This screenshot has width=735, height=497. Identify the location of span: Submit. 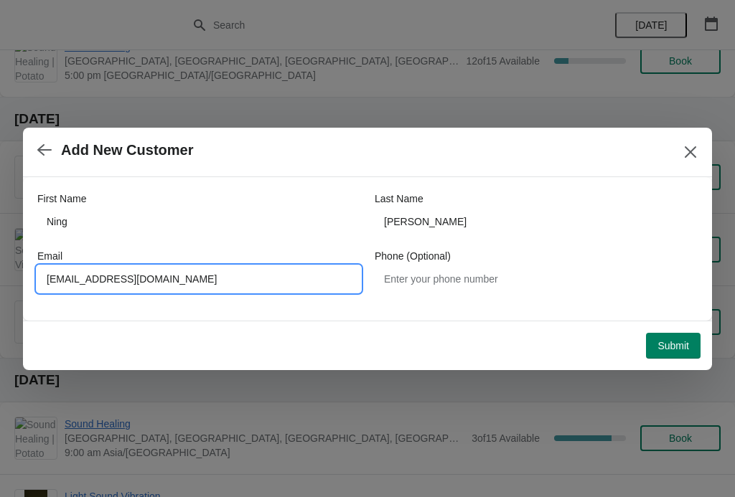
(673, 346).